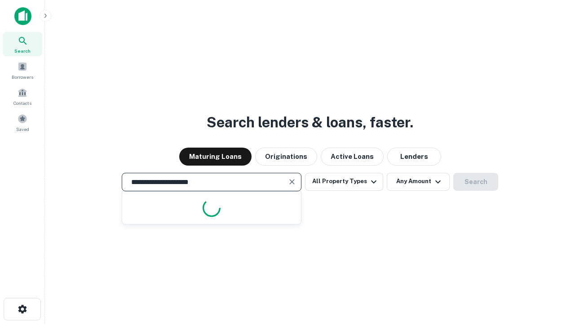 This screenshot has width=575, height=324. I want to click on button: Lenders, so click(414, 156).